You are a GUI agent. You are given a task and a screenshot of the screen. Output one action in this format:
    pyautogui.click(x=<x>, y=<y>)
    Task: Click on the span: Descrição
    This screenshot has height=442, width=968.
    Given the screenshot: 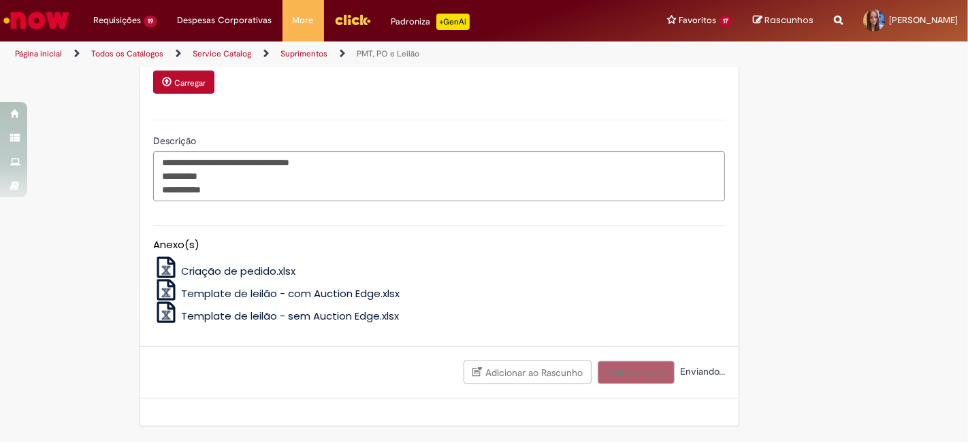 What is the action you would take?
    pyautogui.click(x=176, y=141)
    